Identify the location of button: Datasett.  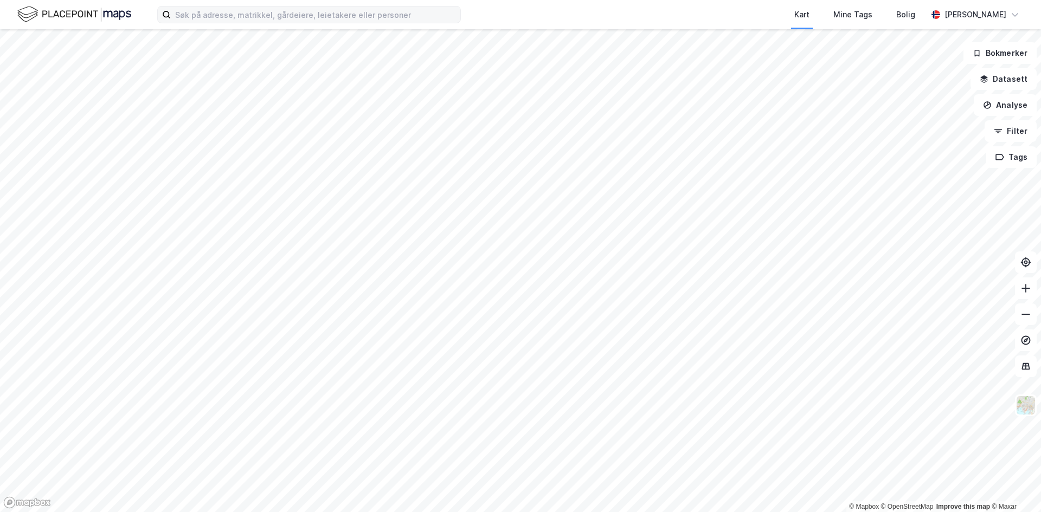
(1004, 79).